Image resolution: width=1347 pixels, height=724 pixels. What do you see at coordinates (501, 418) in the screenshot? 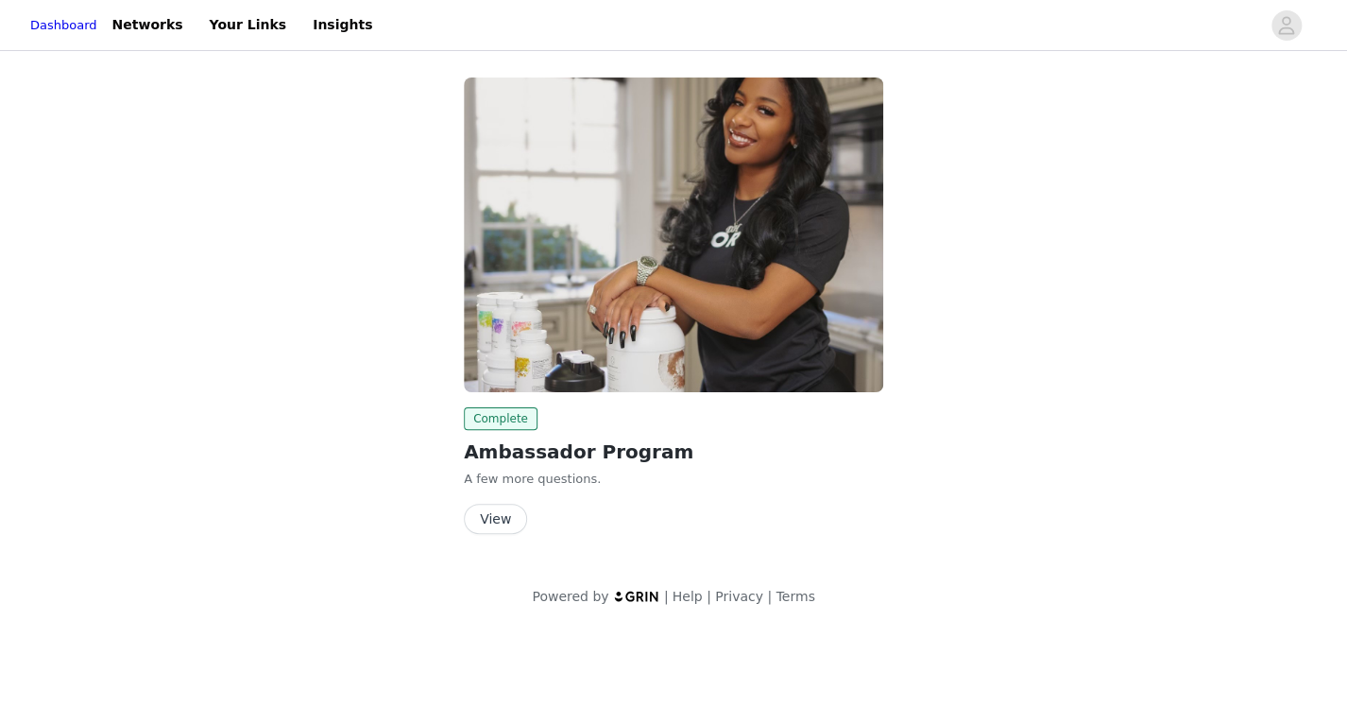
I see `span: Complete` at bounding box center [501, 418].